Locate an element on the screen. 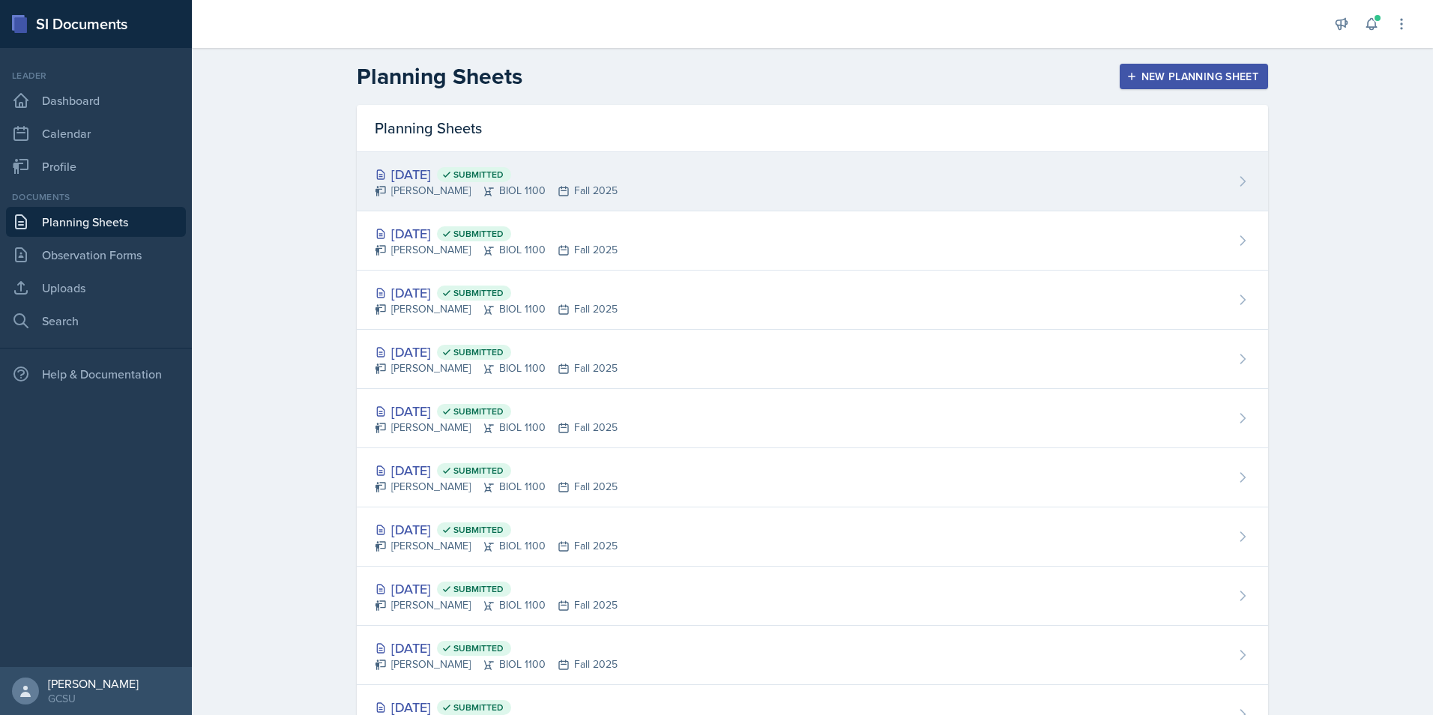 The image size is (1433, 715). a: Calendar is located at coordinates (96, 133).